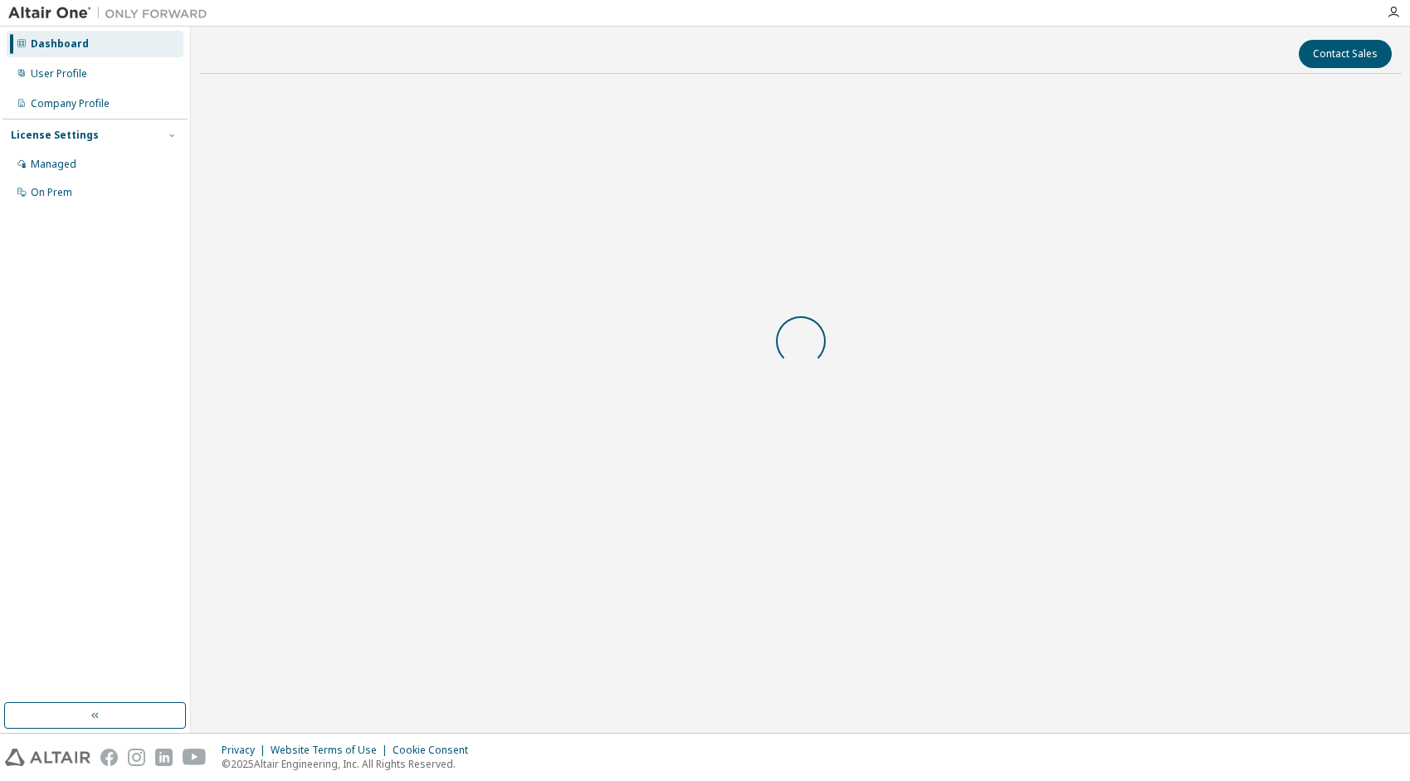 This screenshot has height=781, width=1410. I want to click on img: instagram.svg, so click(136, 757).